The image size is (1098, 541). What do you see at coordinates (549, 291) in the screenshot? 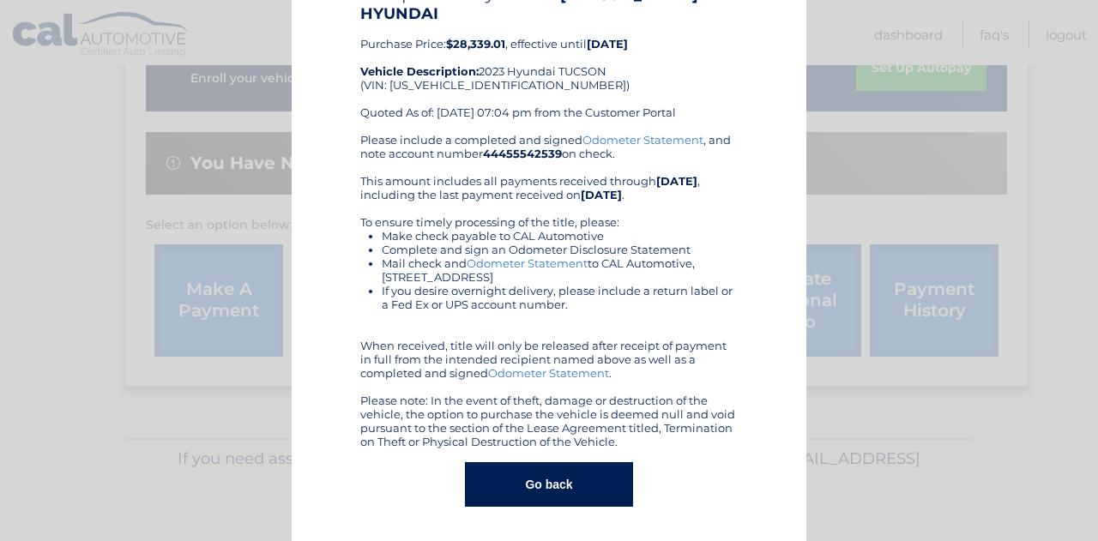
I see `div: Please include a completed and signed , and note account number on check. This amount includes al...` at bounding box center [549, 291].